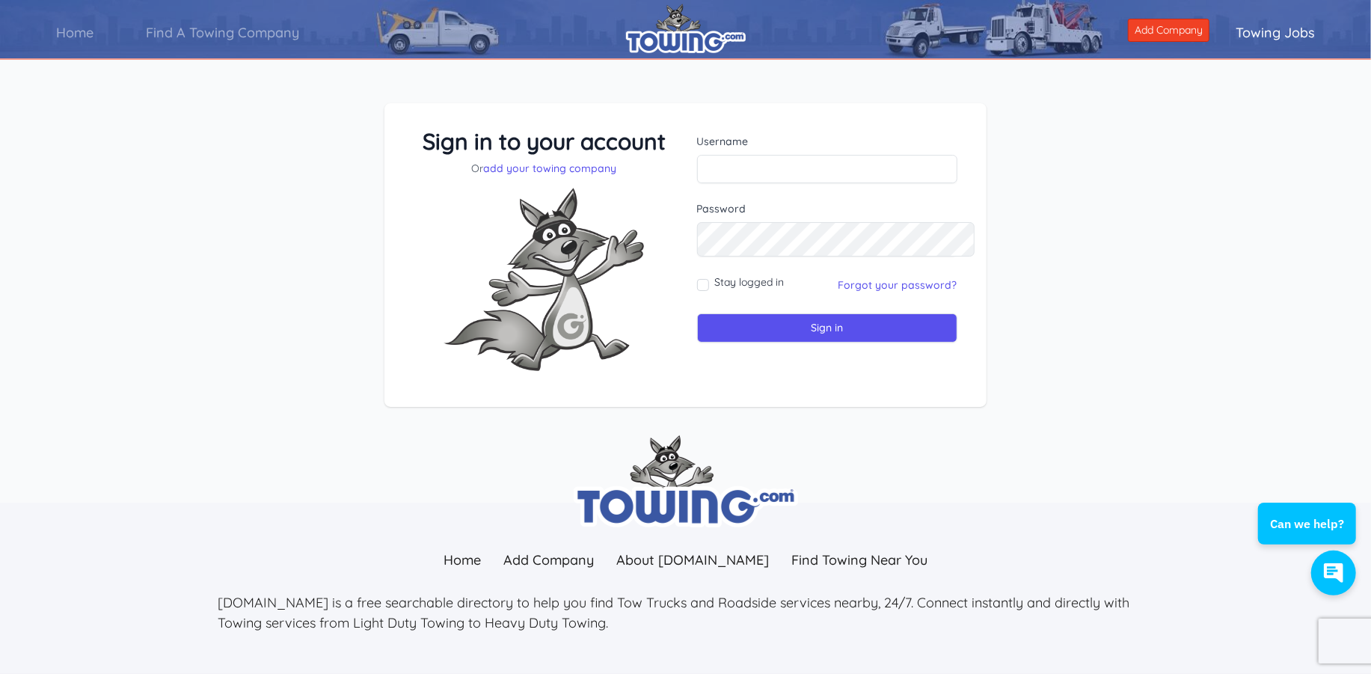  Describe the element at coordinates (544, 168) in the screenshot. I see `p: Or` at that location.